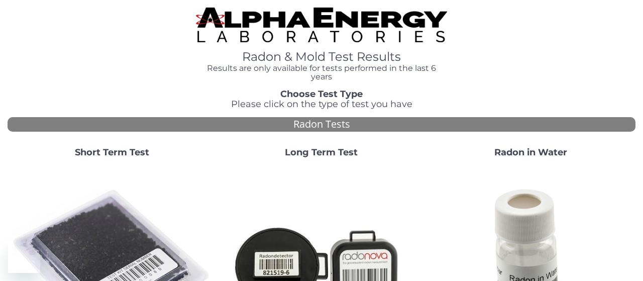 The image size is (643, 281). What do you see at coordinates (112, 152) in the screenshot?
I see `strong: Short Term Test` at bounding box center [112, 152].